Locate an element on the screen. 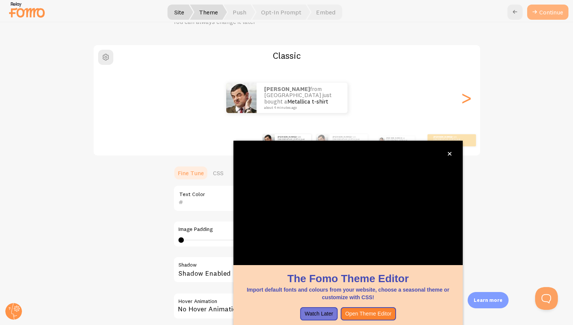 The image size is (573, 325). button: Open Theme Editor is located at coordinates (369, 314).